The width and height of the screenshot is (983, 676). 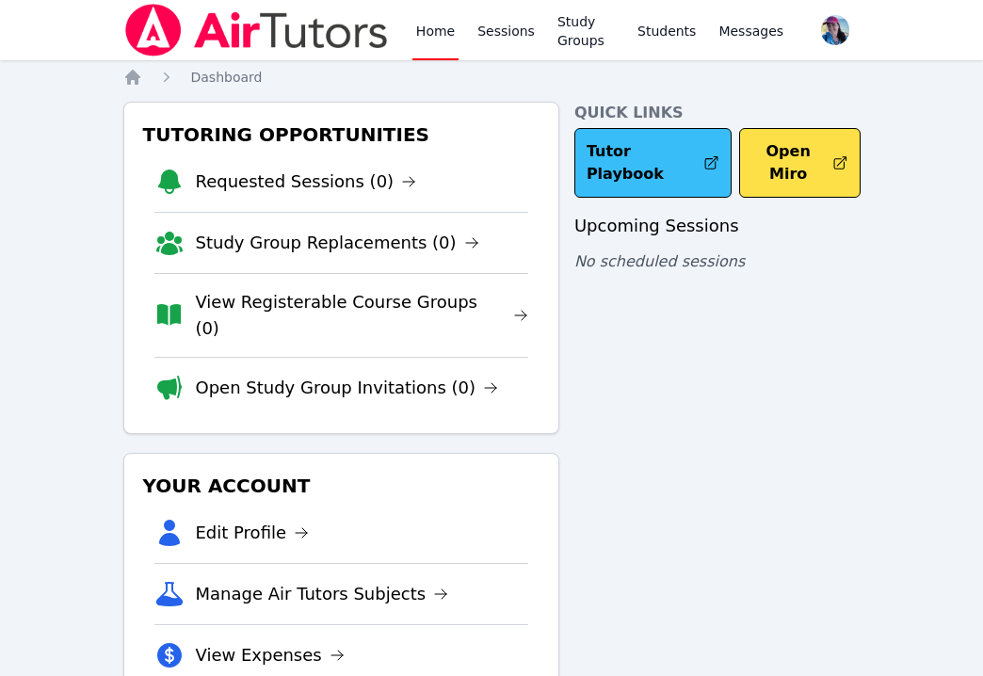 I want to click on h4: Quick Links, so click(x=717, y=113).